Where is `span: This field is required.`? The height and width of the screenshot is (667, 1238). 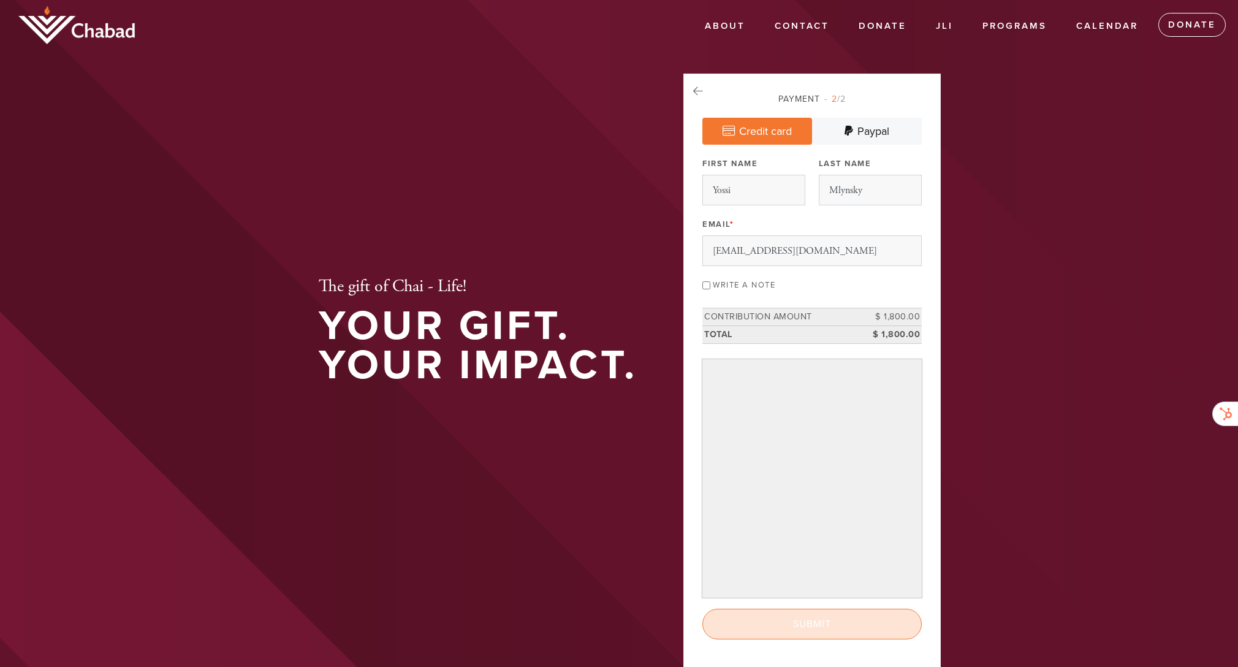 span: This field is required. is located at coordinates (732, 224).